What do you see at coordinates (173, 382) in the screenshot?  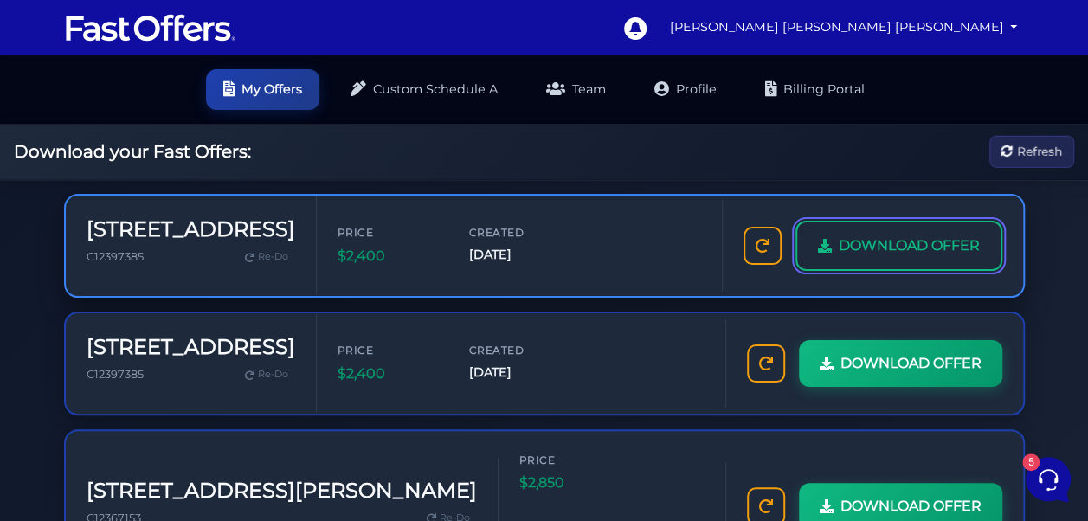 I see `button: 5Messages` at bounding box center [173, 382].